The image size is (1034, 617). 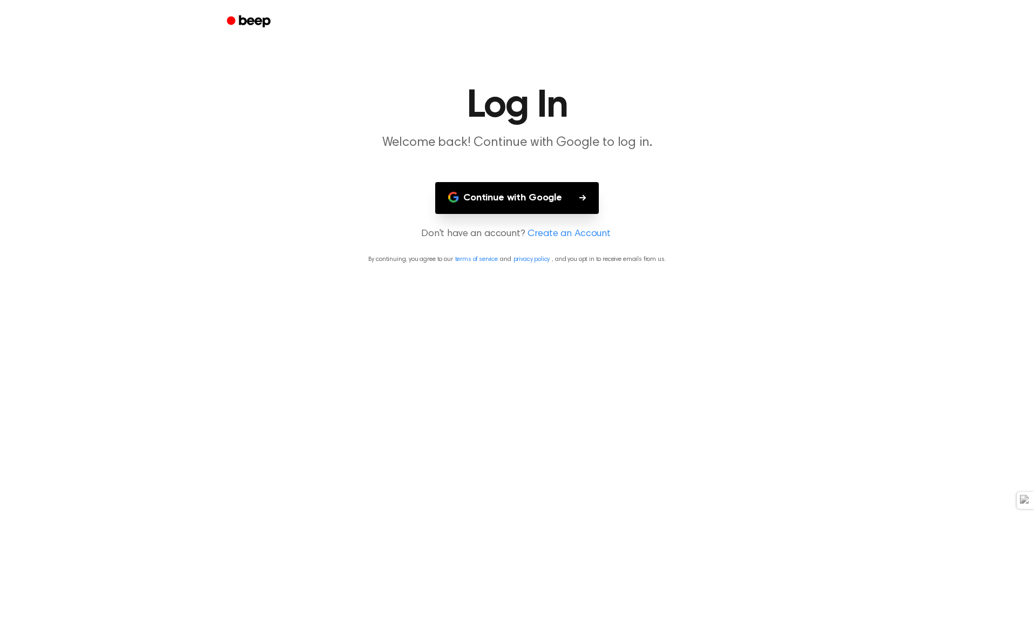 I want to click on p: By continuing, you agree to our and , and you opt in to receive emails from us., so click(x=517, y=259).